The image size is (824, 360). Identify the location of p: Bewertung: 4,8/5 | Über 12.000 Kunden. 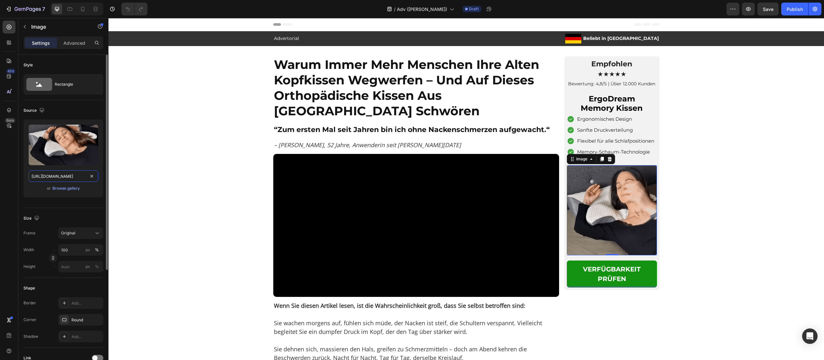
(503, 66).